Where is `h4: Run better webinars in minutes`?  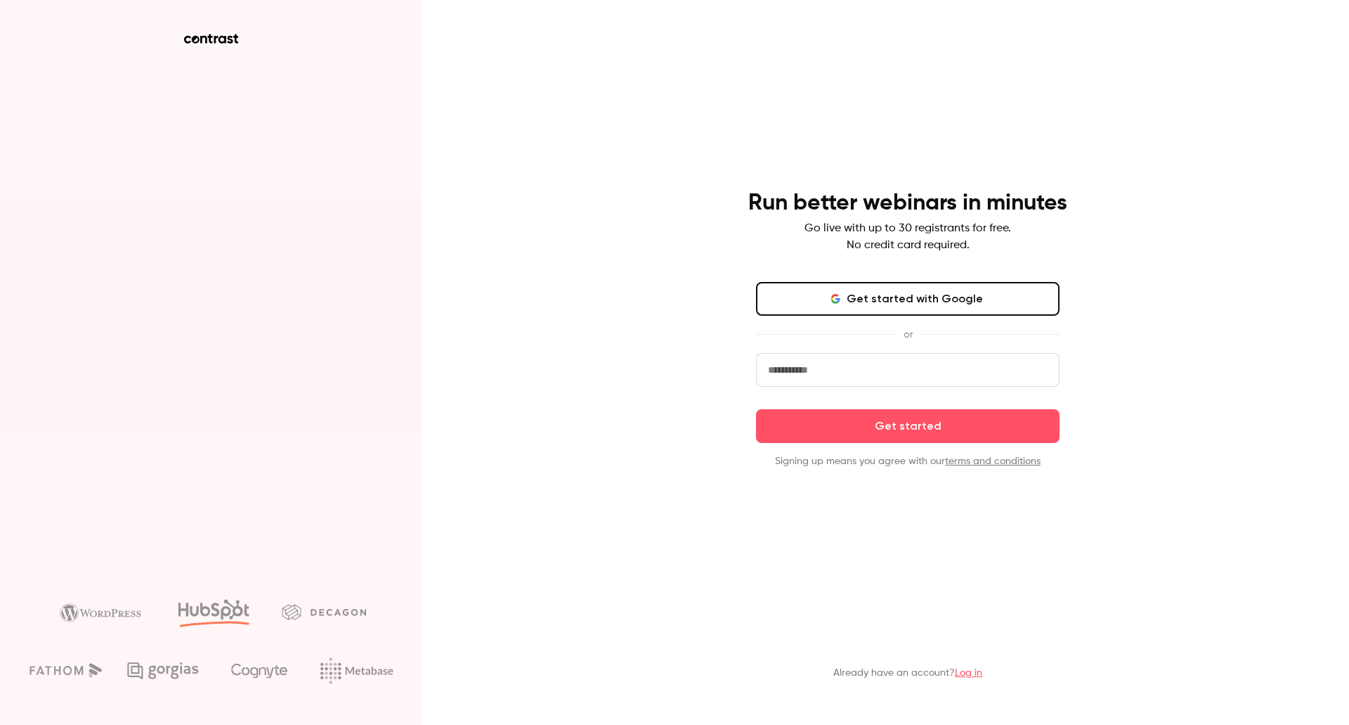
h4: Run better webinars in minutes is located at coordinates (908, 203).